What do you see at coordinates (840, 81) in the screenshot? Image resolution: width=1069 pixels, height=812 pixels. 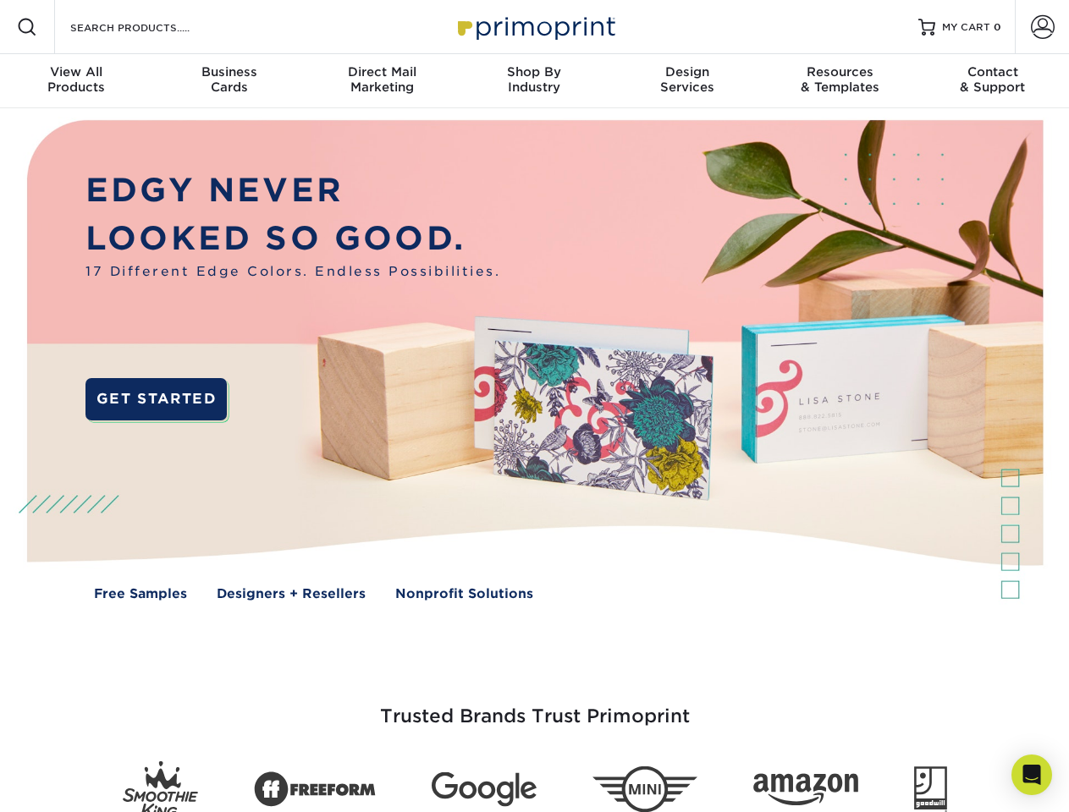 I see `a: Resources& Templates` at bounding box center [840, 81].